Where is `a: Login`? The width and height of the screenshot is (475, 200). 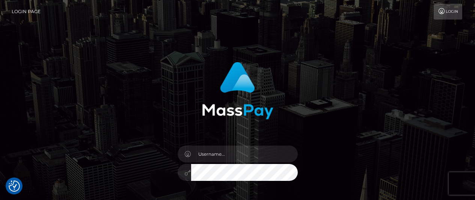 a: Login is located at coordinates (448, 12).